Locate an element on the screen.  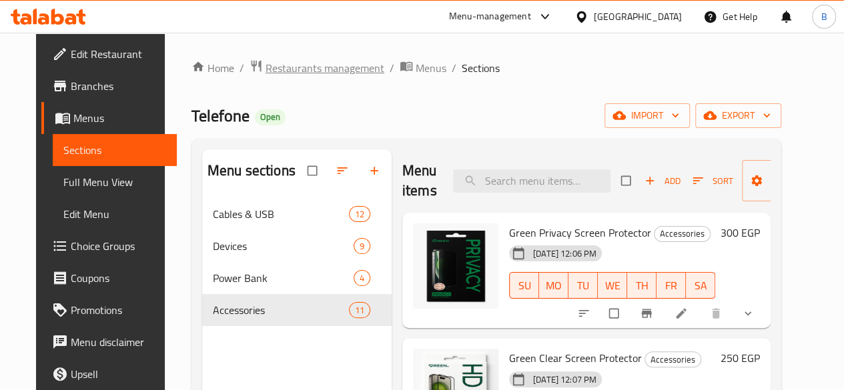
span: FR is located at coordinates (671, 286).